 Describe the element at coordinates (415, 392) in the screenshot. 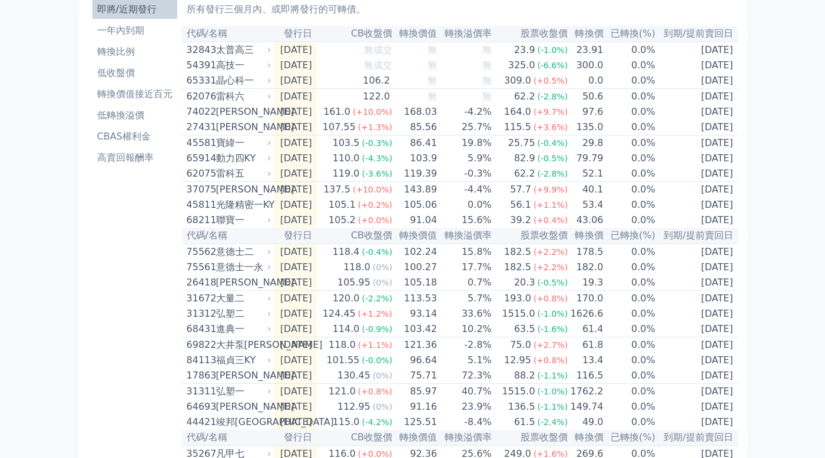

I see `td: 85.97` at that location.